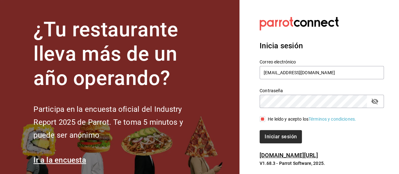 The image size is (399, 174). Describe the element at coordinates (375, 101) in the screenshot. I see `button: passwordField` at that location.